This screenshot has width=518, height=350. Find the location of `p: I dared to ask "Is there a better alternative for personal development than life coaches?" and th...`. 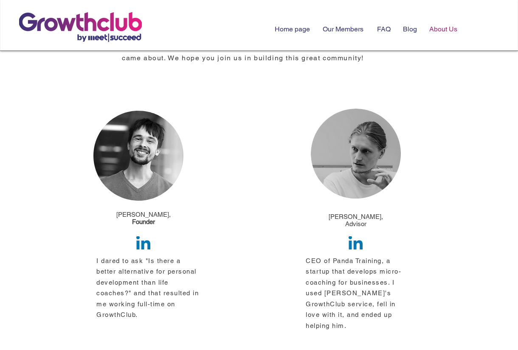

p: I dared to ask "Is there a better alternative for personal development than life coaches?" and th... is located at coordinates (148, 288).